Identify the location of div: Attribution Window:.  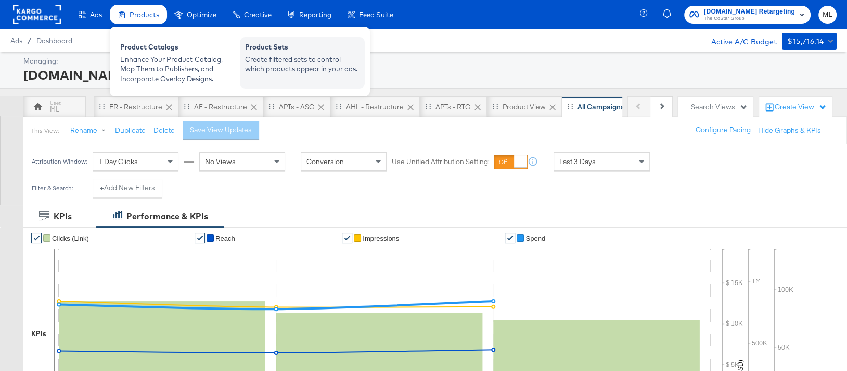
(59, 161).